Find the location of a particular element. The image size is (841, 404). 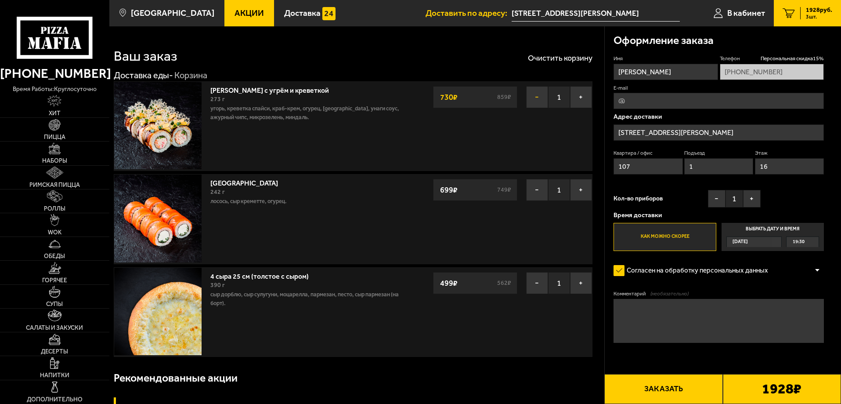

span: Акции is located at coordinates (249, 13).